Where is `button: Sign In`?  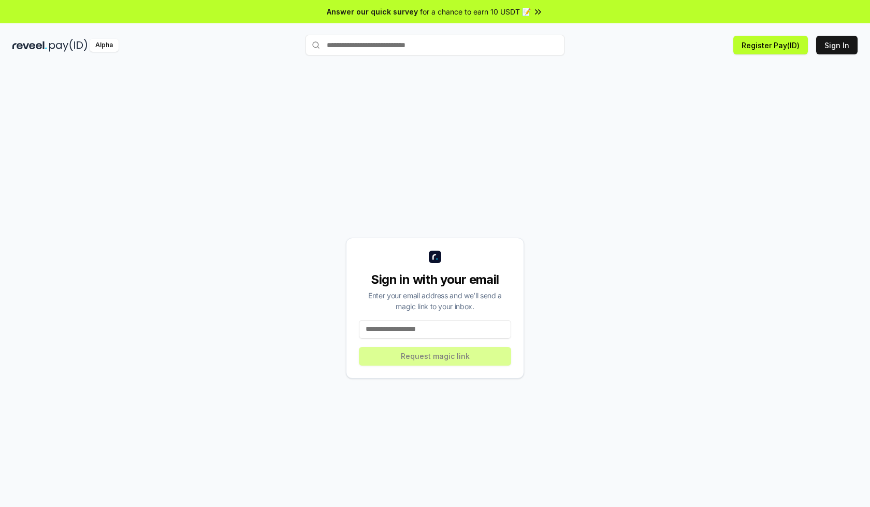 button: Sign In is located at coordinates (837, 45).